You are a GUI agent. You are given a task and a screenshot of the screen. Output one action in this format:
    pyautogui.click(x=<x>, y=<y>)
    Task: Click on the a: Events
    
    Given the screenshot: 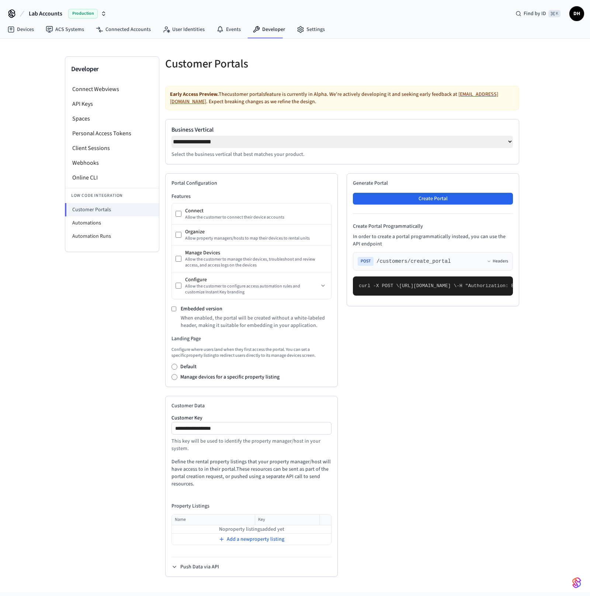 What is the action you would take?
    pyautogui.click(x=228, y=29)
    